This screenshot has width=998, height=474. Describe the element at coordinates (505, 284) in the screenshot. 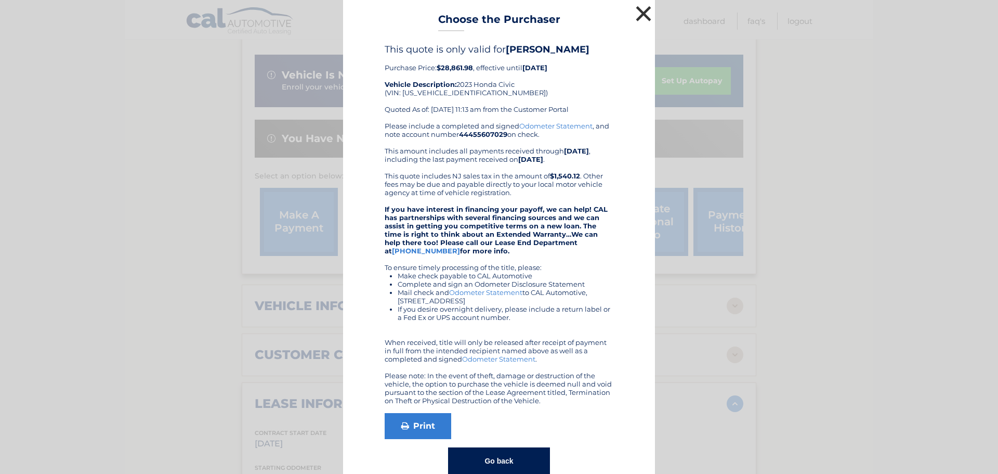

I see `li: Complete and sign an Odometer Disclosure Statement` at that location.